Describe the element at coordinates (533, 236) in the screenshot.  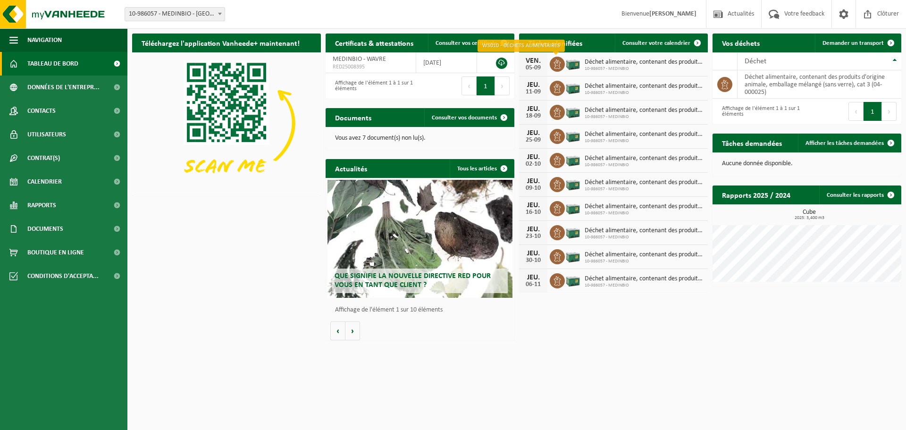
I see `div: 23-10` at that location.